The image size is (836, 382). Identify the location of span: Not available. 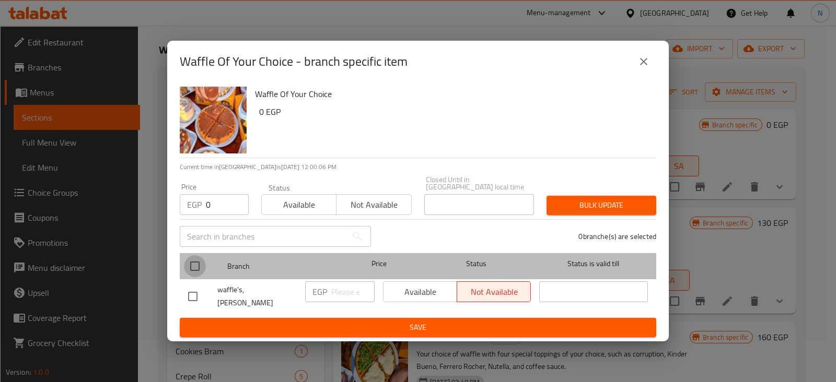
(374, 205).